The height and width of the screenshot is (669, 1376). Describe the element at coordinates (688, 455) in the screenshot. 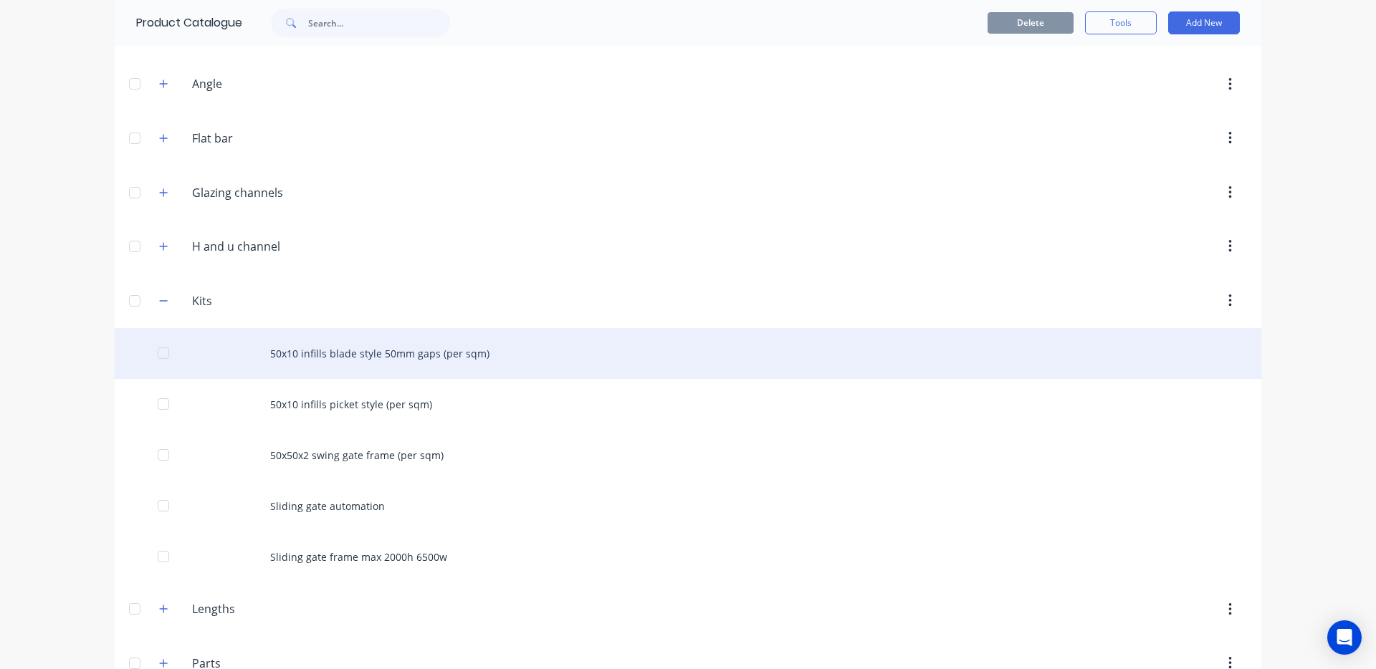

I see `div: 50x50x2 swing gate frame (per sqm)` at that location.